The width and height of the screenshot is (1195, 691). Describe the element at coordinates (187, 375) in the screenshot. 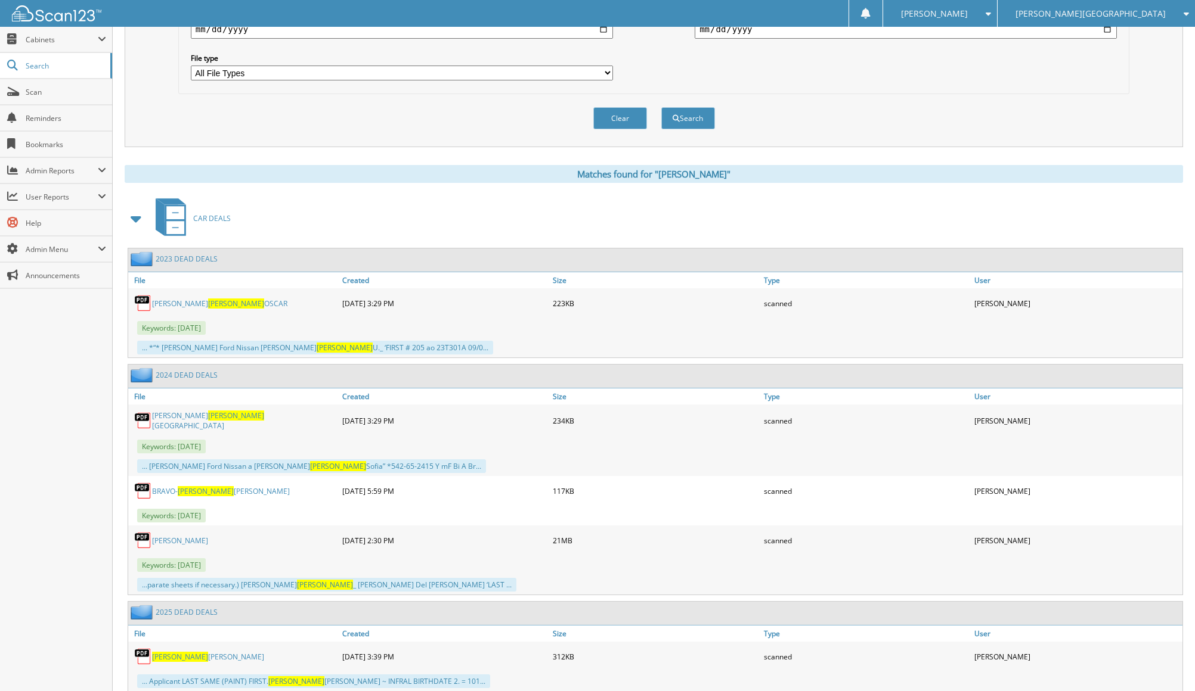

I see `a: 2024 DEAD DEALS` at that location.